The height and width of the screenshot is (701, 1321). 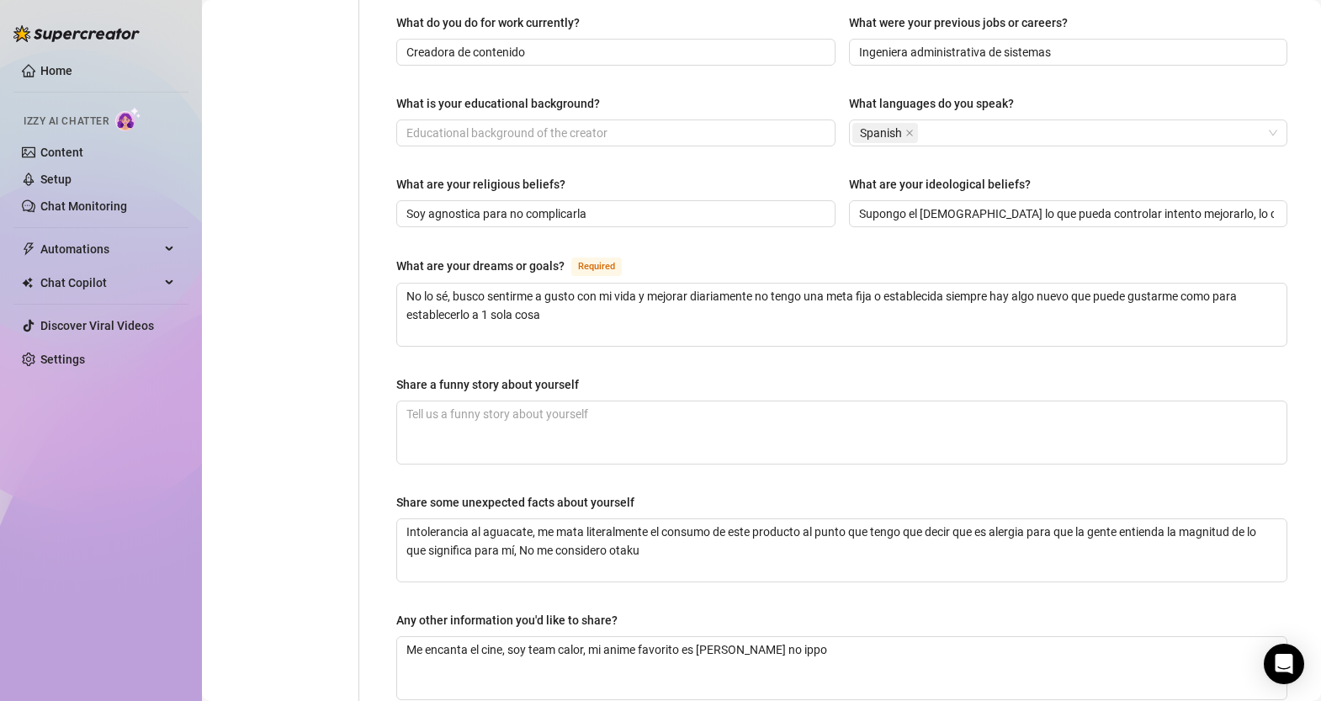 What do you see at coordinates (504, 104) in the screenshot?
I see `label: What is your educational background?` at bounding box center [504, 104].